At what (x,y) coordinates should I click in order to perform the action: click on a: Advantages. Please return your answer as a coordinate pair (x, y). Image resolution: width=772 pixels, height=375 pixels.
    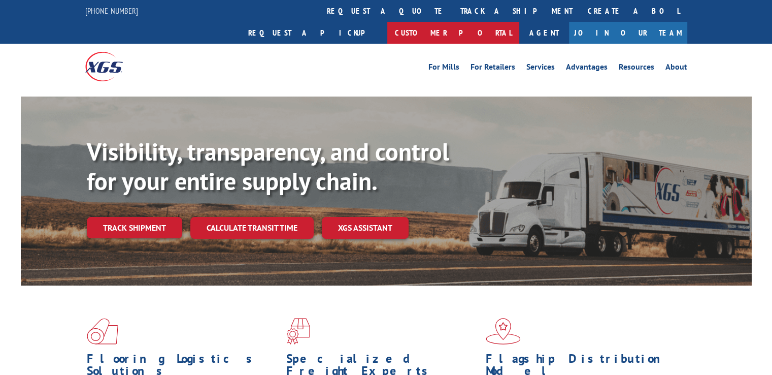
    Looking at the image, I should click on (587, 69).